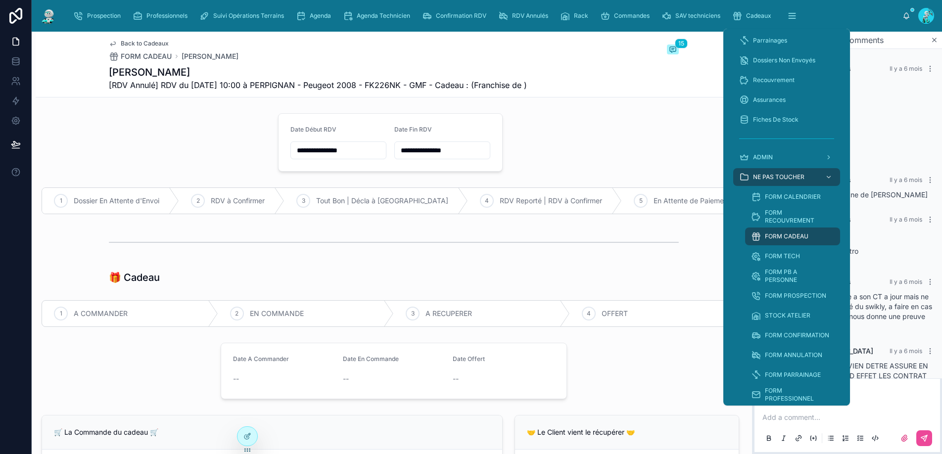 This screenshot has height=454, width=942. Describe the element at coordinates (615, 314) in the screenshot. I see `span: OFFERT` at that location.